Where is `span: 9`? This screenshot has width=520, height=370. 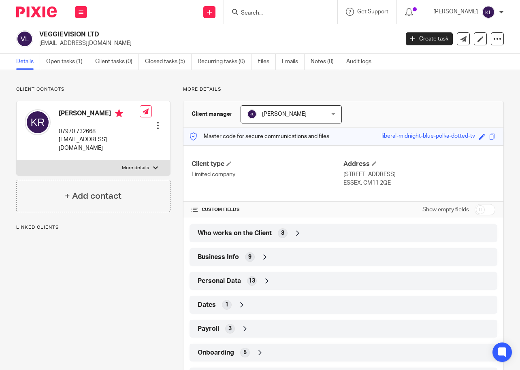
span: 9 is located at coordinates (250, 257).